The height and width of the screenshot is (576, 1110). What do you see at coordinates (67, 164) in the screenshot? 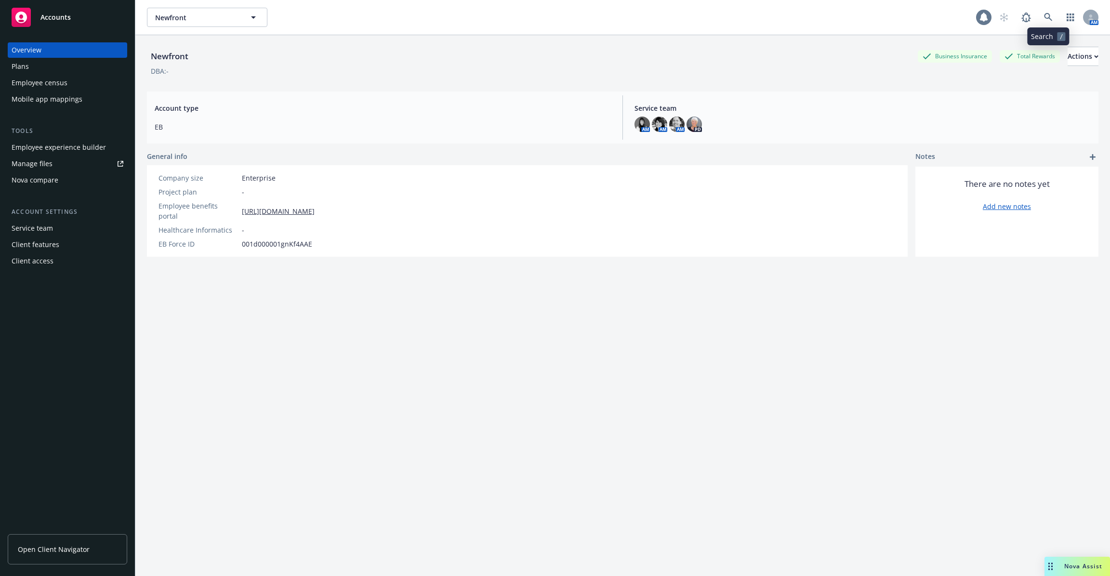
I see `a: Manage files` at bounding box center [67, 164].